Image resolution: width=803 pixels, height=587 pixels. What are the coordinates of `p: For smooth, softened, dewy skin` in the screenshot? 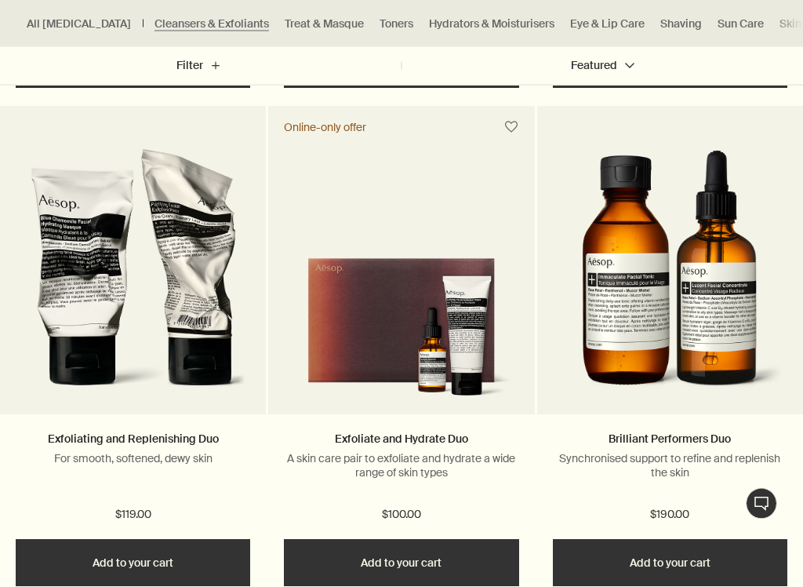 It's located at (133, 459).